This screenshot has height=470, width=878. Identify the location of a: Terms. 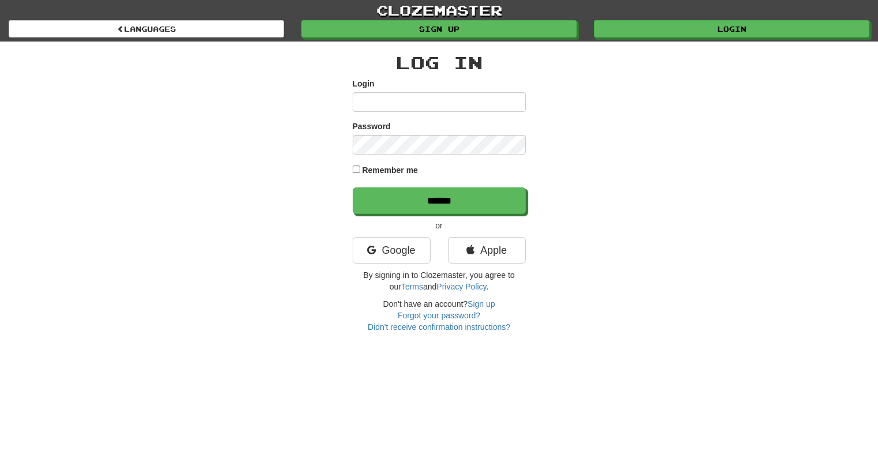
(412, 287).